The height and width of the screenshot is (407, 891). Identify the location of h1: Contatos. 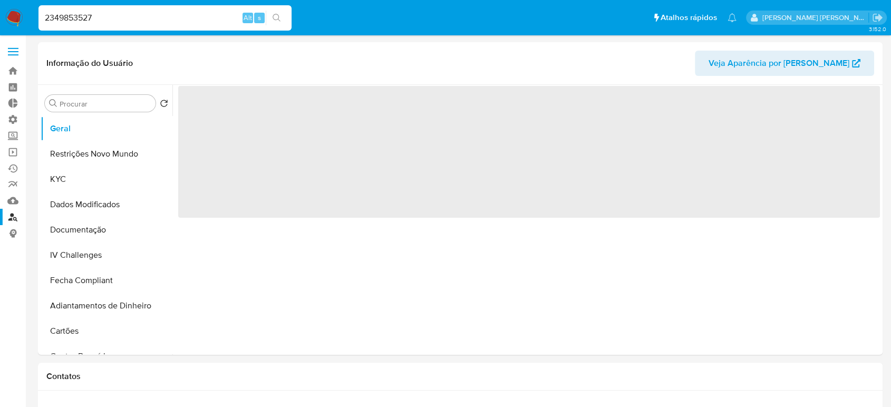
(461, 377).